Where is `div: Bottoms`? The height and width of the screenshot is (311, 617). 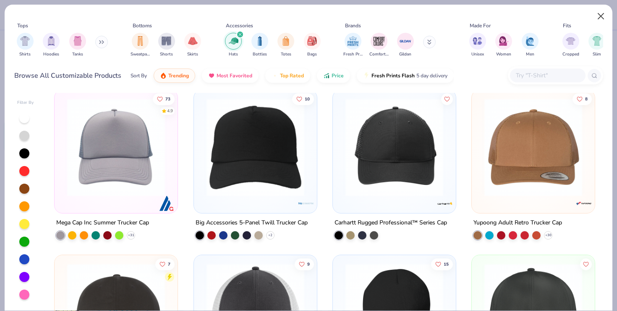
div: Bottoms is located at coordinates (142, 26).